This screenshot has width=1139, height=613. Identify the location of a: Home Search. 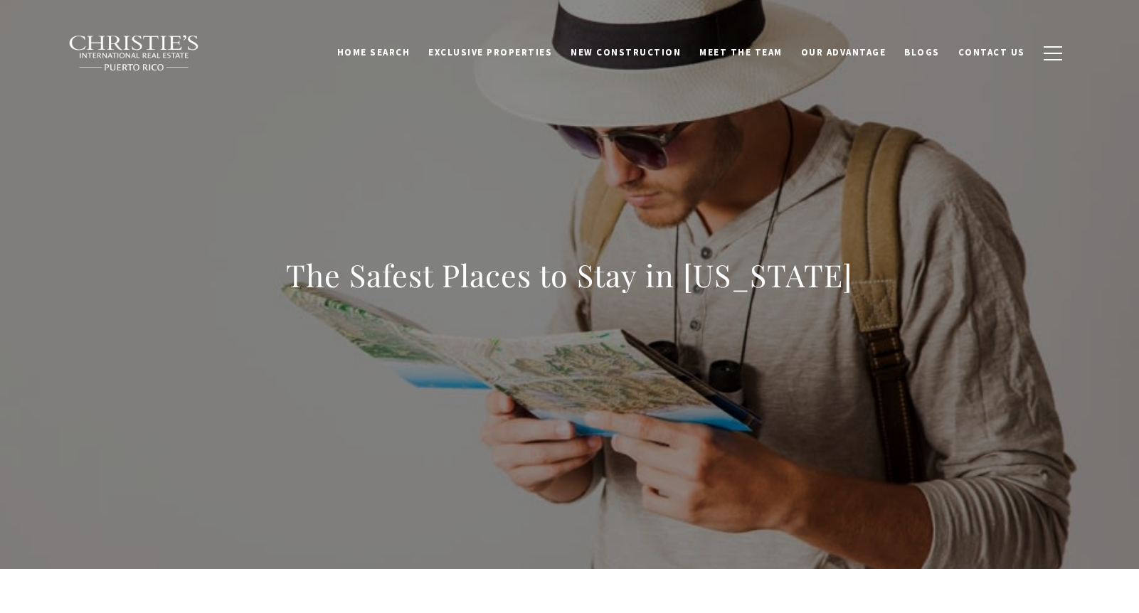
(373, 53).